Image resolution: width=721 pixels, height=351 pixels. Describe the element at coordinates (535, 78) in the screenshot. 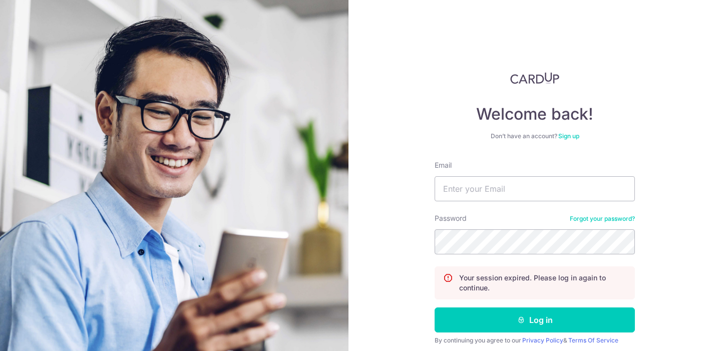

I see `img: CardUp Logo` at that location.